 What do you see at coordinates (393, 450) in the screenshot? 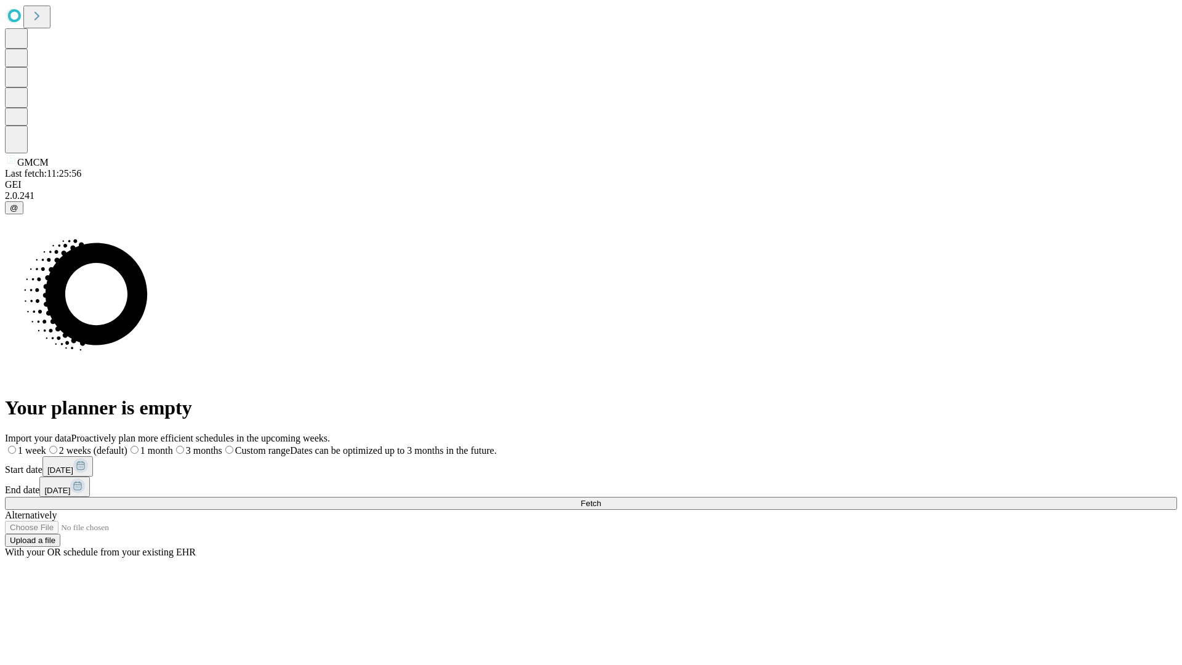
I see `span: Dates can be optimized up to 3 months in the future.` at bounding box center [393, 450].